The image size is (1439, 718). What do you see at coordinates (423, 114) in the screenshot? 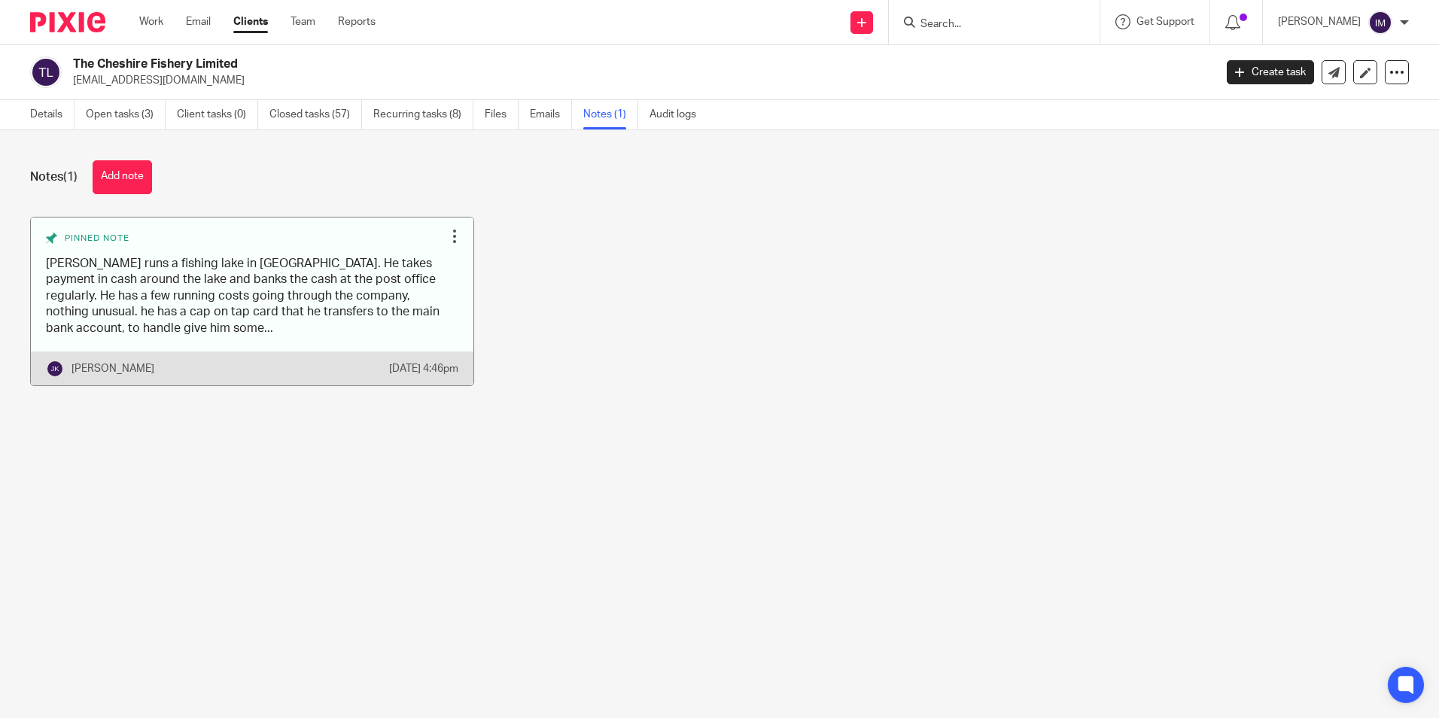
I see `a: Recurring tasks (8)` at bounding box center [423, 114].